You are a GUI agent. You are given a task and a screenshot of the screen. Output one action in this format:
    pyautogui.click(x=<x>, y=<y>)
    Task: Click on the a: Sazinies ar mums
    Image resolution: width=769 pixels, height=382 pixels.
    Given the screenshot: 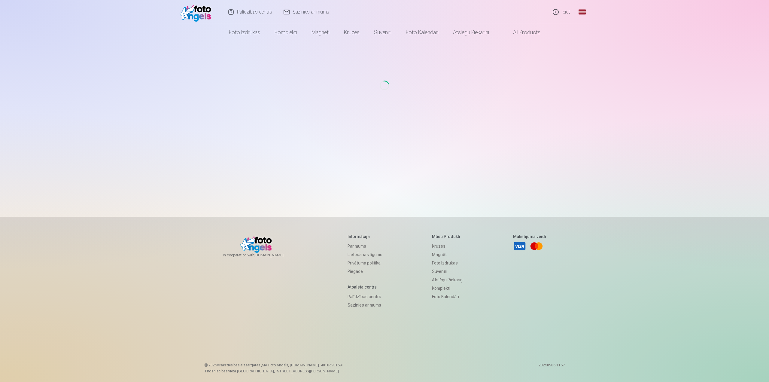 What is the action you would take?
    pyautogui.click(x=365, y=305)
    